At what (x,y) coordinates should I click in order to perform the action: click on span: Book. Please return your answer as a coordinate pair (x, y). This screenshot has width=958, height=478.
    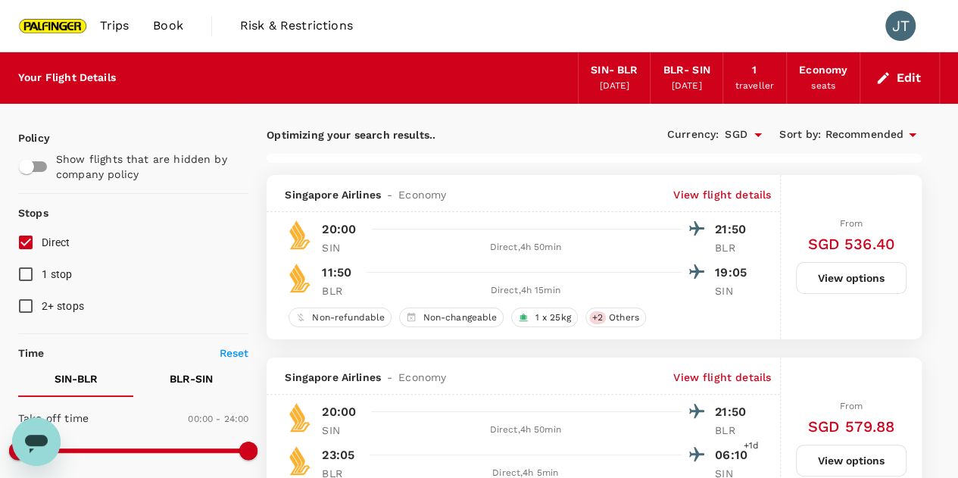
    Looking at the image, I should click on (168, 26).